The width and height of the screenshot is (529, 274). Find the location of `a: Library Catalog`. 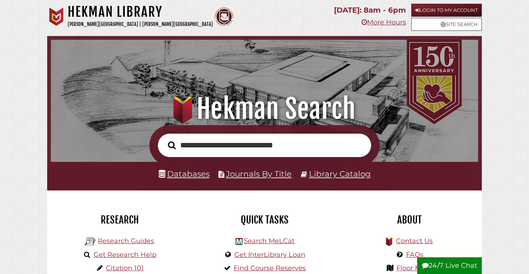

a: Library Catalog is located at coordinates (340, 174).